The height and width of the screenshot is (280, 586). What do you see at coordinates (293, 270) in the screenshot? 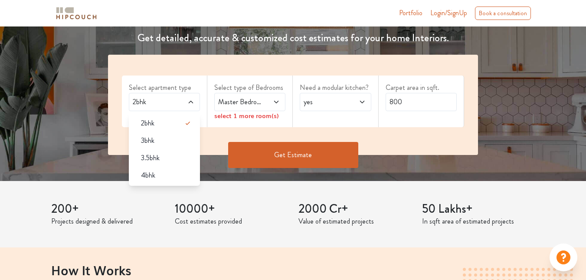
I see `h2: How It Works` at bounding box center [293, 270].